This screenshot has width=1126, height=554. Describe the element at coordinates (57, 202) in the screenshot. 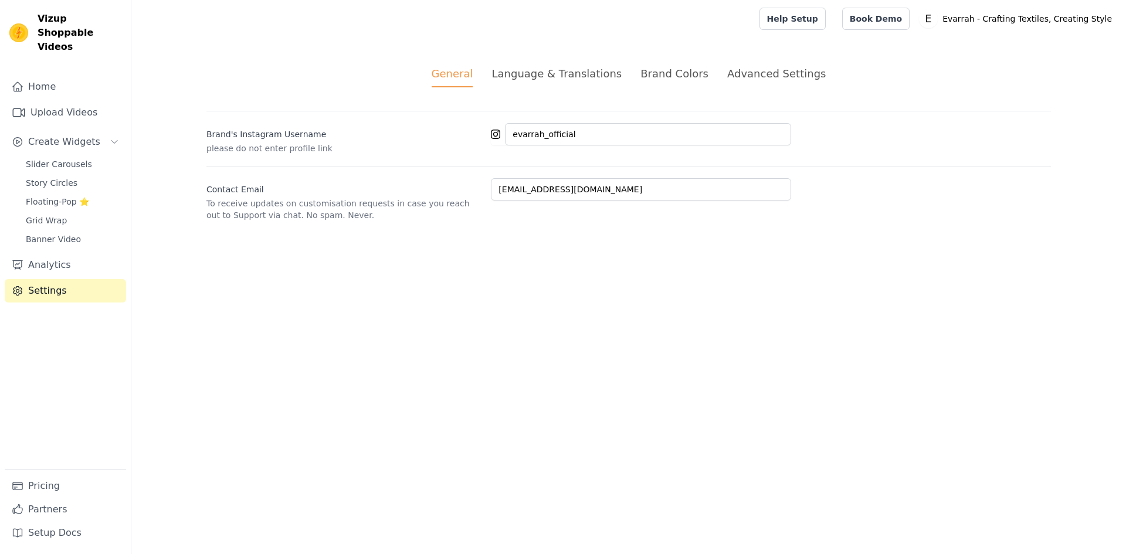

I see `span: Floating-Pop ⭐` at that location.